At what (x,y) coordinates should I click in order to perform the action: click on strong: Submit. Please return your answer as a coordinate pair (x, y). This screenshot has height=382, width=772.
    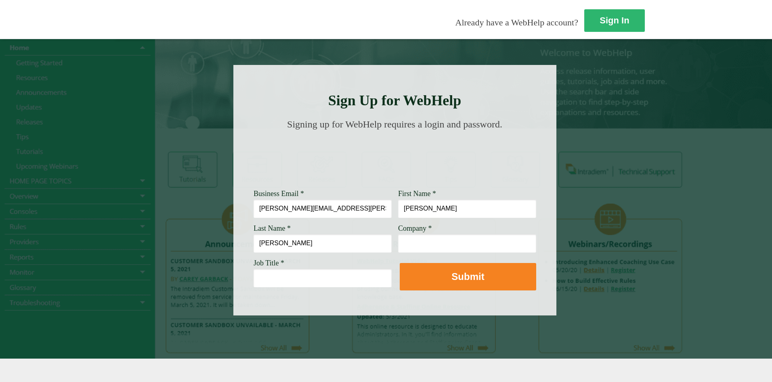
    Looking at the image, I should click on (468, 277).